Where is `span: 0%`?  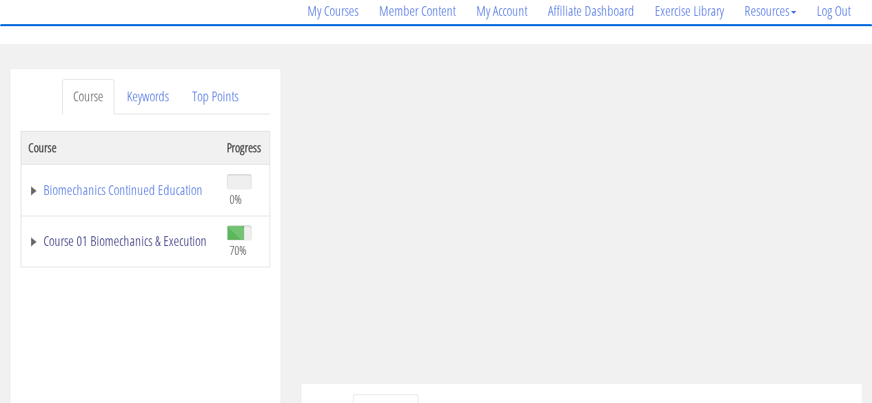 span: 0% is located at coordinates (236, 199).